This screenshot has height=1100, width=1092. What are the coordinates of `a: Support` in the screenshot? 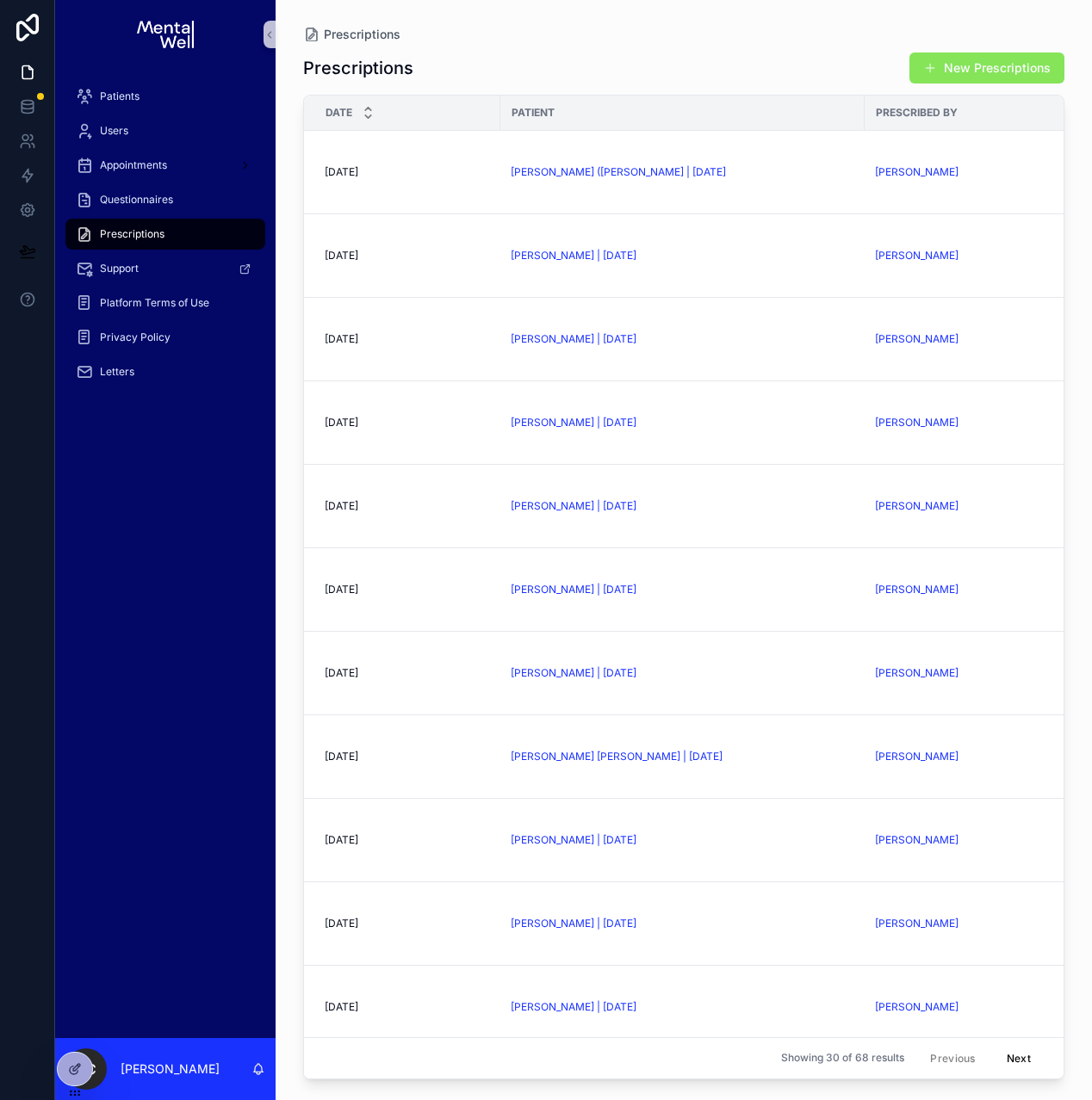 It's located at (166, 268).